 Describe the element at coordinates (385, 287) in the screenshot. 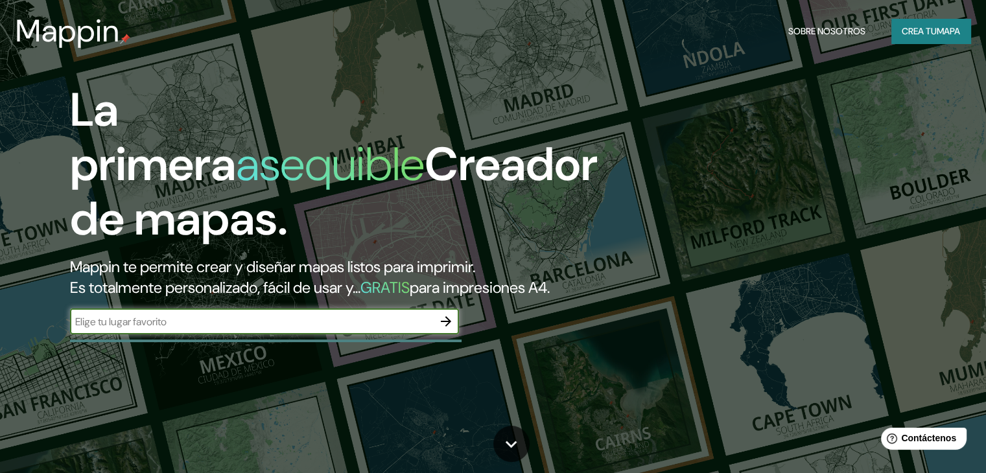

I see `font: GRATIS` at that location.